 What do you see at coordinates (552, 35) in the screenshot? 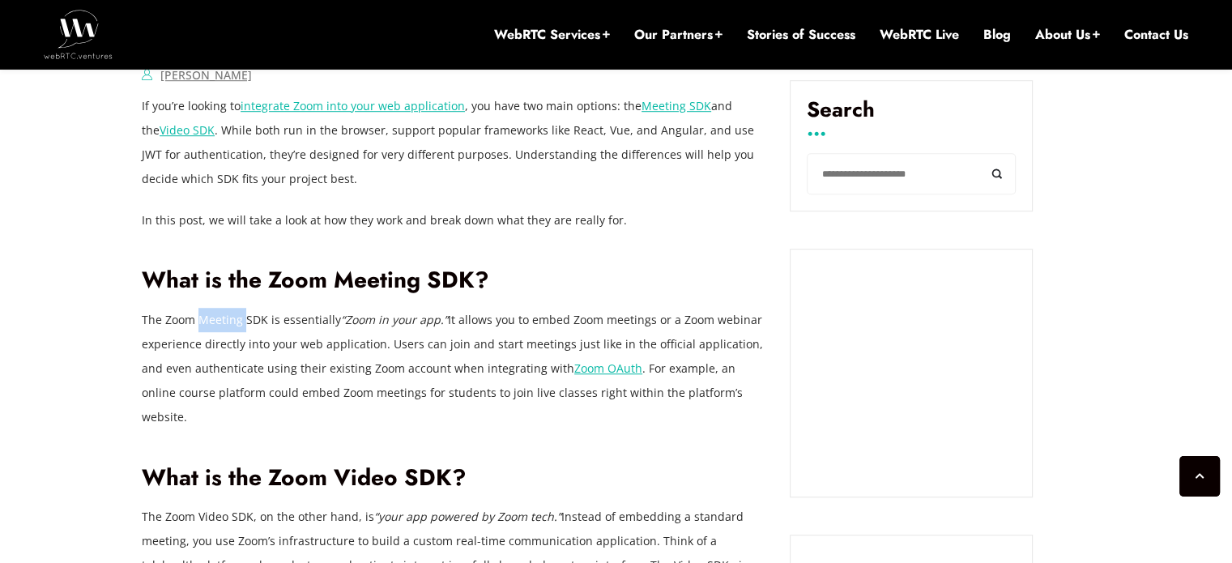
I see `a: WebRTC Services` at bounding box center [552, 35].